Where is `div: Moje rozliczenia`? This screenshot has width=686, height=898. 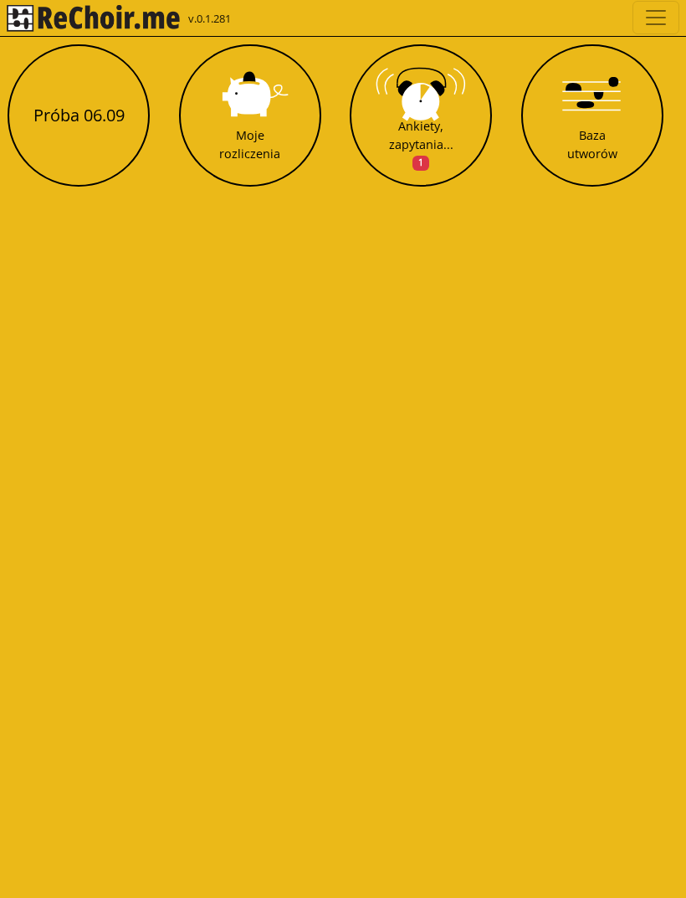 div: Moje rozliczenia is located at coordinates (249, 144).